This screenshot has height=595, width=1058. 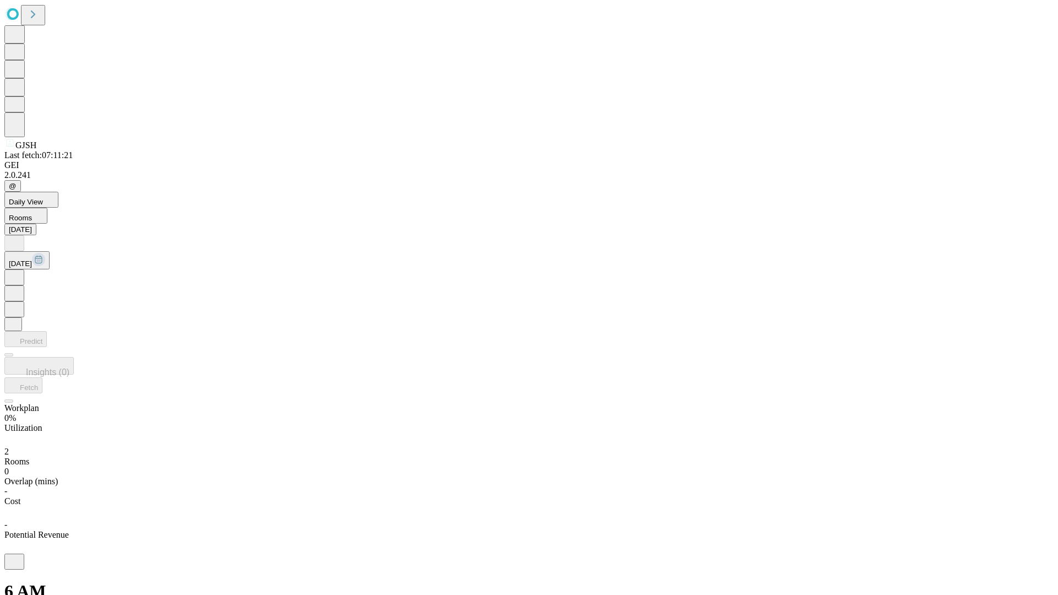 What do you see at coordinates (47, 372) in the screenshot?
I see `span: Insights (0)` at bounding box center [47, 372].